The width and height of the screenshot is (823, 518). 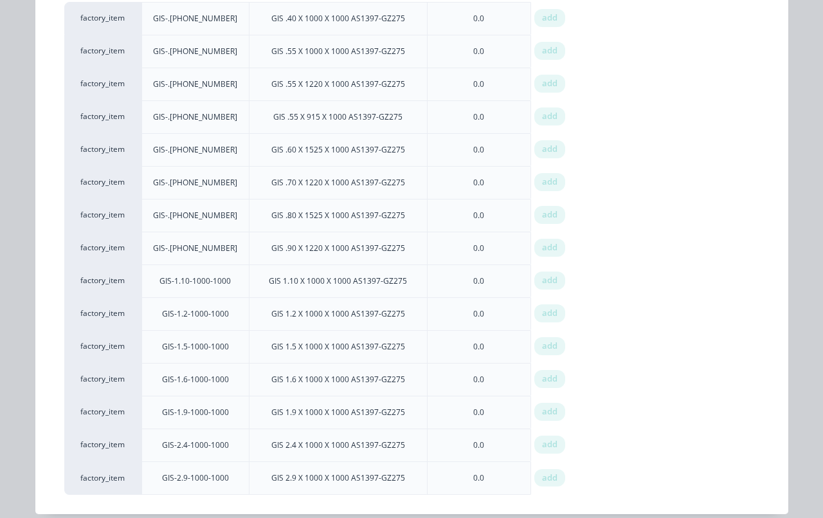 What do you see at coordinates (338, 347) in the screenshot?
I see `div: GIS 1.5 X 1000 X 1000 AS1397-GZ275` at bounding box center [338, 347].